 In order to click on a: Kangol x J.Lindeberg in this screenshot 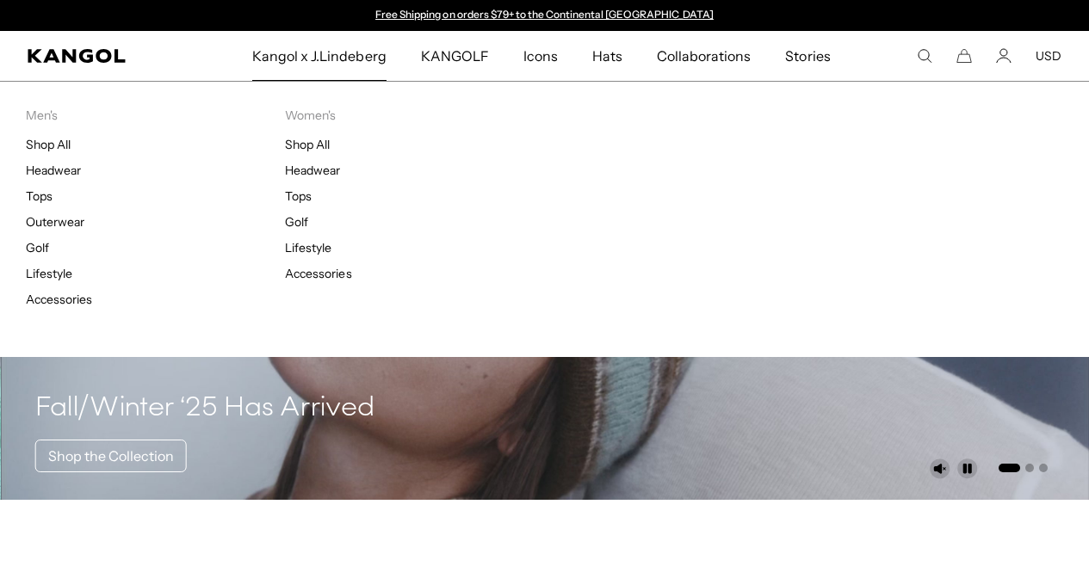, I will do `click(319, 56)`.